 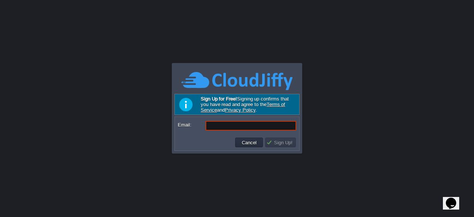 What do you see at coordinates (243, 107) in the screenshot?
I see `a: Terms of Service` at bounding box center [243, 107].